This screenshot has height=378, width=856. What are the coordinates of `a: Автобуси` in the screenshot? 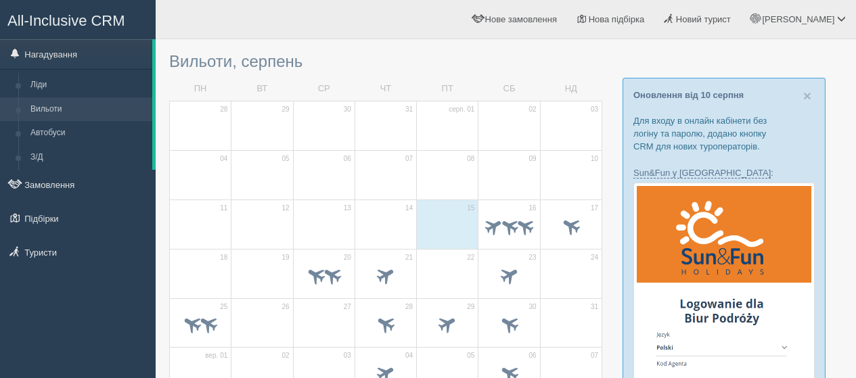 It's located at (88, 133).